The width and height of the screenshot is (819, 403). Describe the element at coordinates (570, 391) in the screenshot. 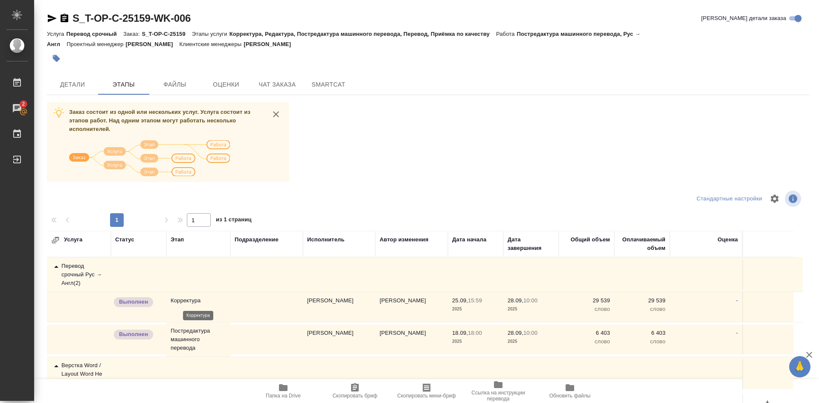

I see `button: Обновить файлы` at that location.